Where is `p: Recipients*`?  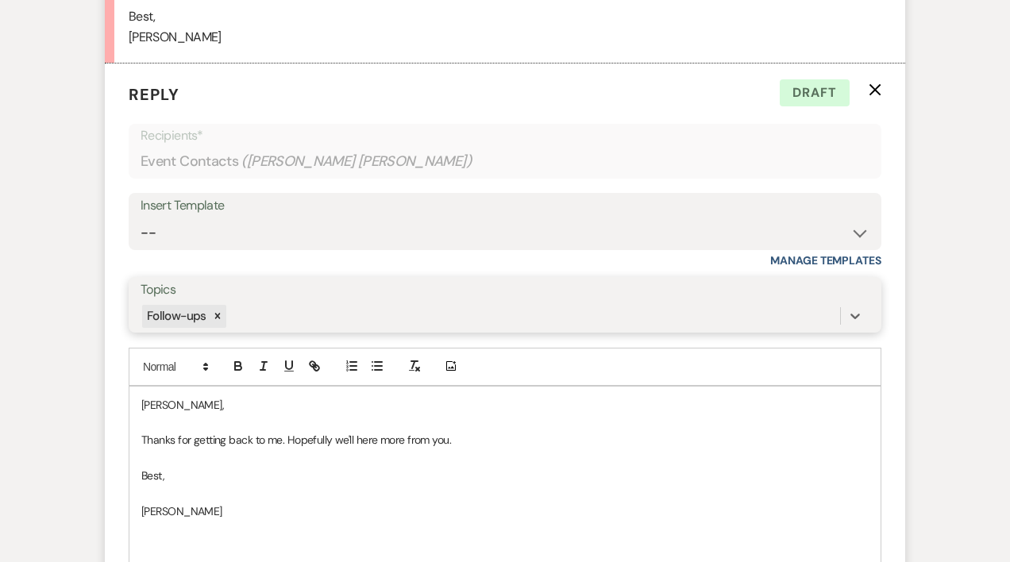
p: Recipients* is located at coordinates (505, 136).